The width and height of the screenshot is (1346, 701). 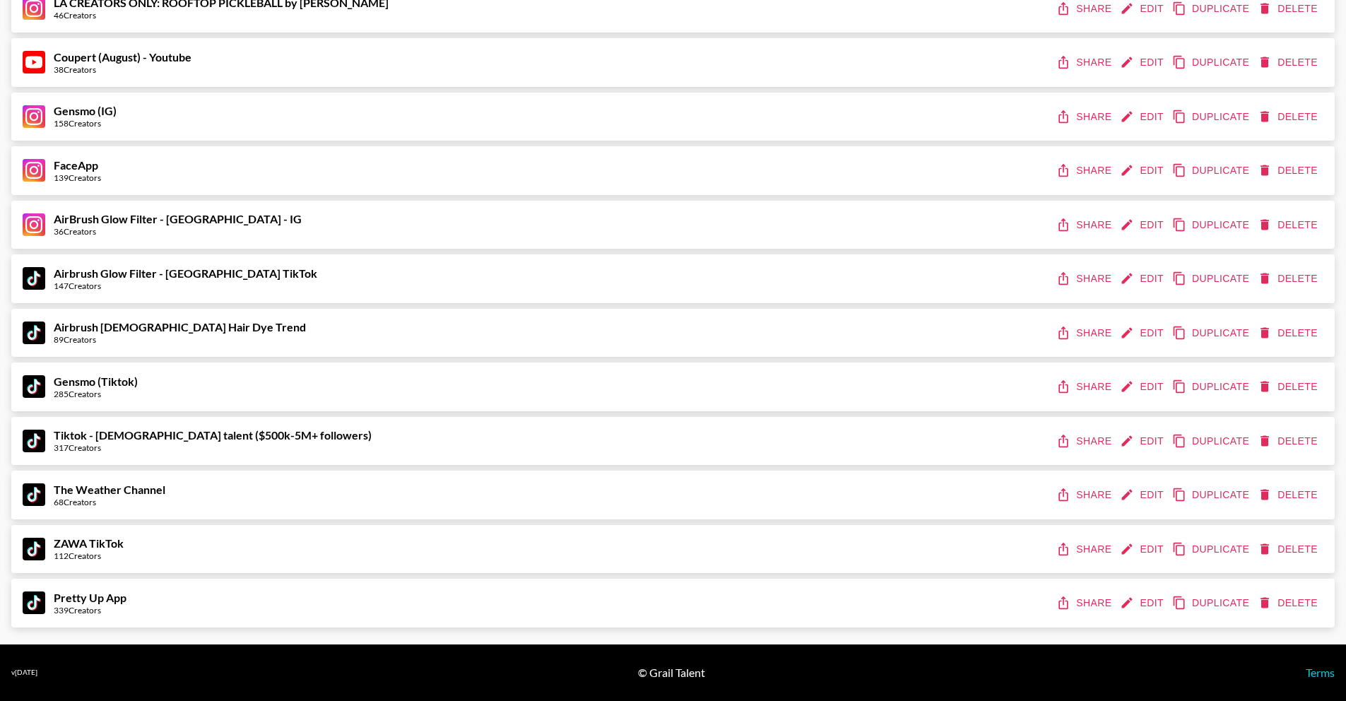 I want to click on strong: FaceApp, so click(x=76, y=165).